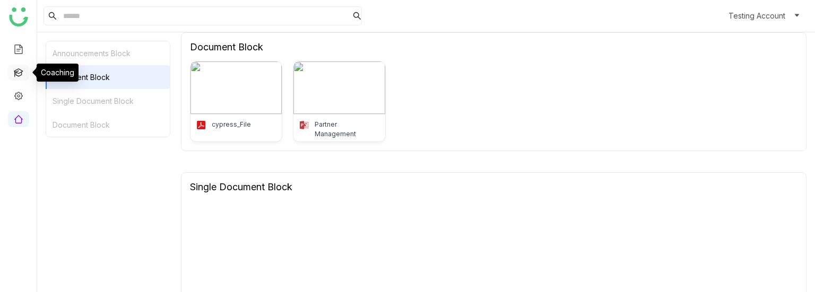 The width and height of the screenshot is (815, 292). What do you see at coordinates (108, 53) in the screenshot?
I see `div: Announcements Block` at bounding box center [108, 53].